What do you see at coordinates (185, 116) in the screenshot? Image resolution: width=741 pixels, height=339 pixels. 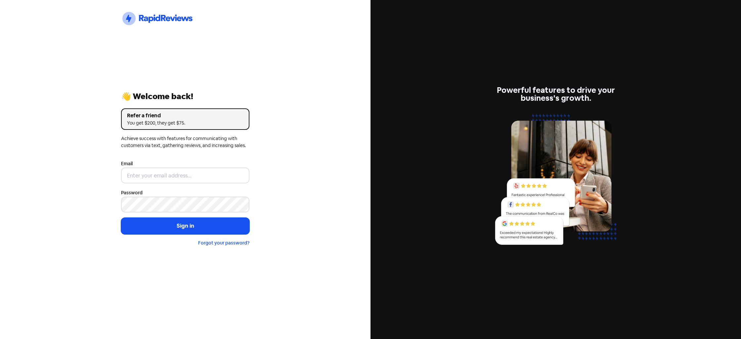 I see `div: Refer a friend` at bounding box center [185, 116].